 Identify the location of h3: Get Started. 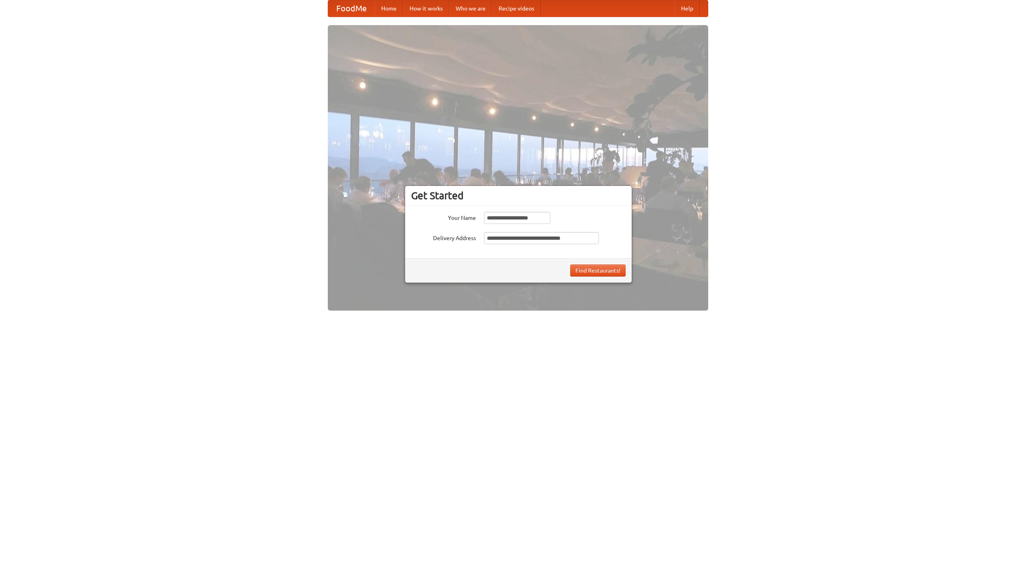
(519, 196).